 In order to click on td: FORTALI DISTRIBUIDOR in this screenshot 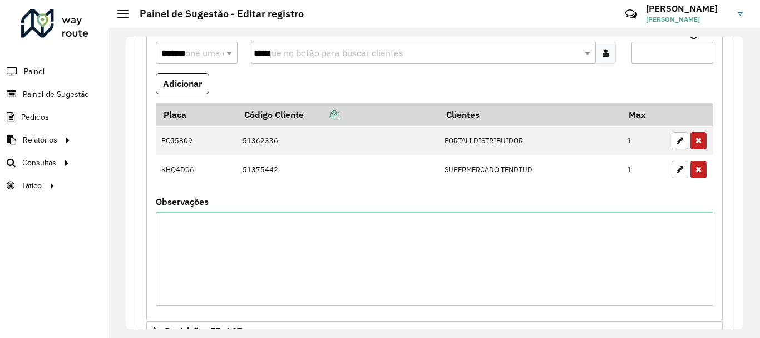, I will do `click(531, 141)`.